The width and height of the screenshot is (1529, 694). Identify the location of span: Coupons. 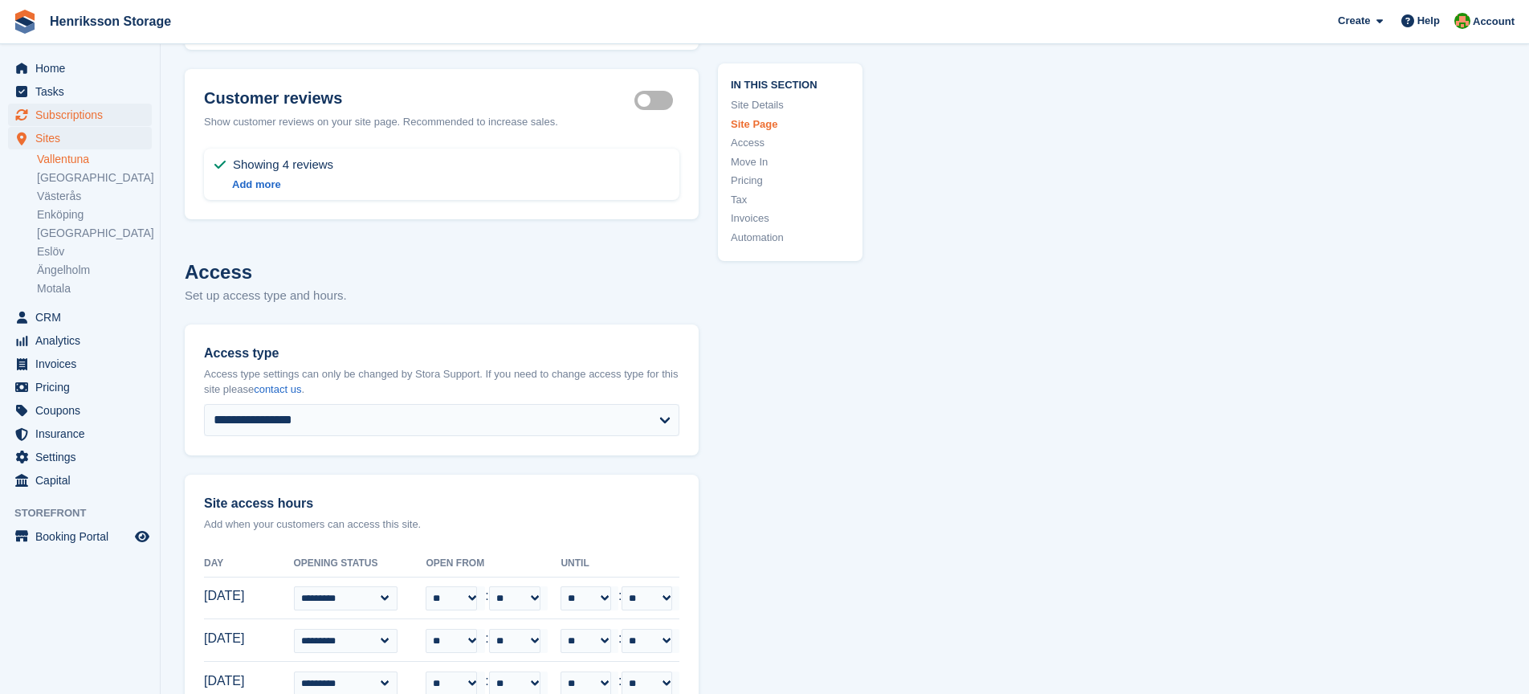
(84, 410).